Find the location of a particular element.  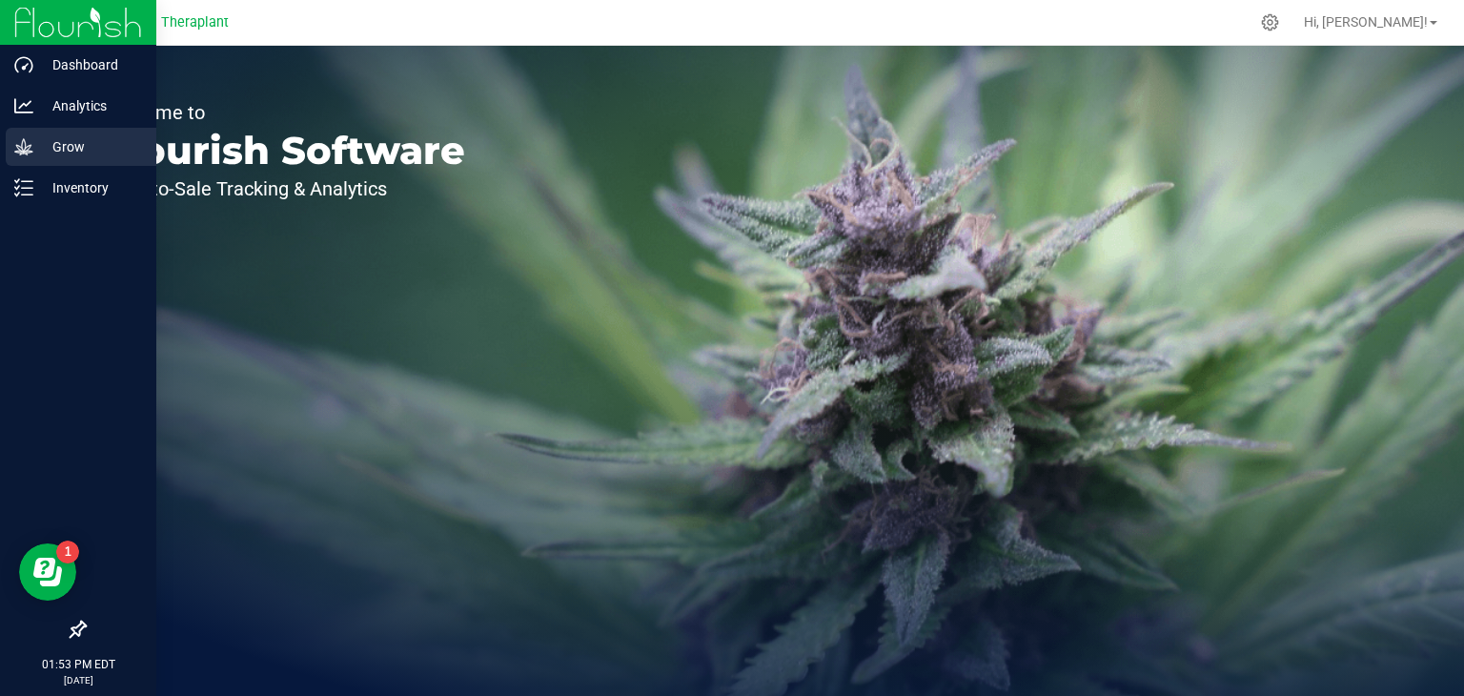

inline-svg: Analytics is located at coordinates (24, 106).